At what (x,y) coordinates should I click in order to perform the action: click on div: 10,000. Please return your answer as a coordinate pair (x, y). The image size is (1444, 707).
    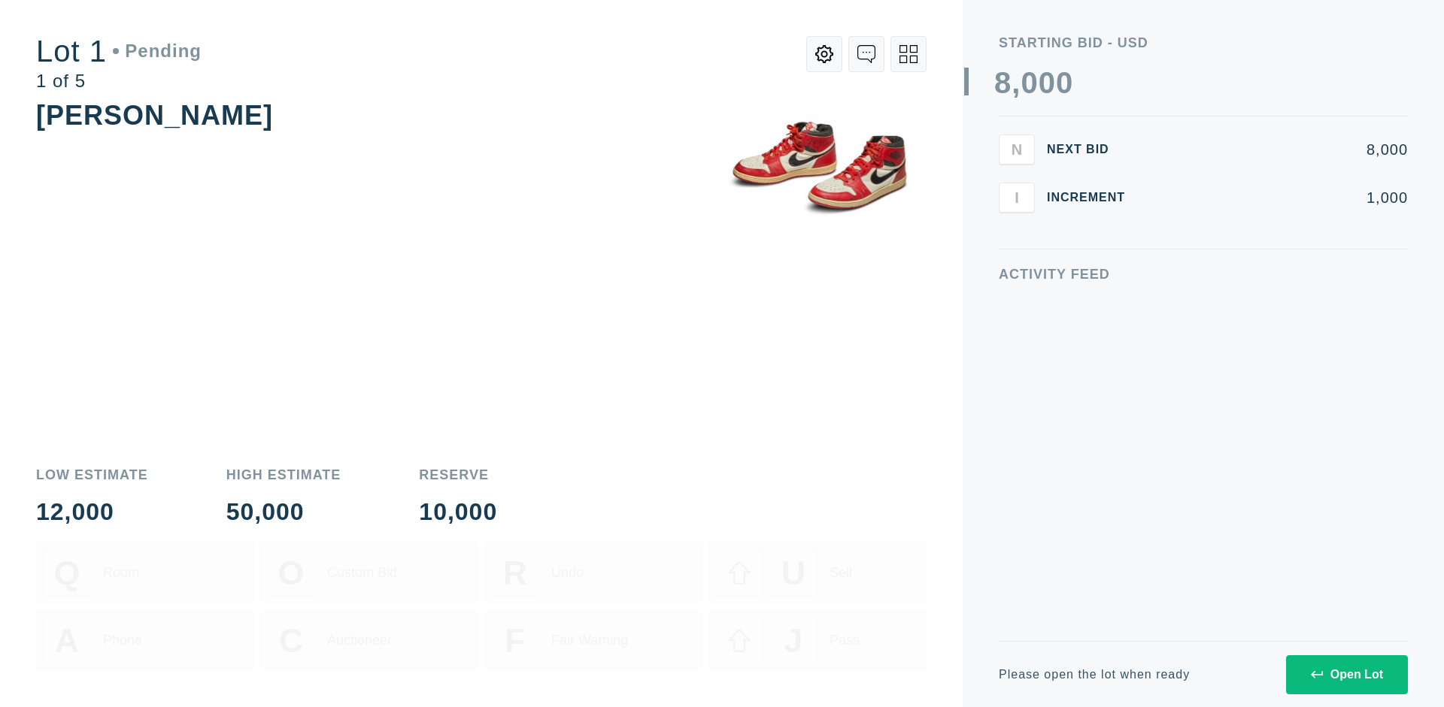
    Looking at the image, I should click on (458, 512).